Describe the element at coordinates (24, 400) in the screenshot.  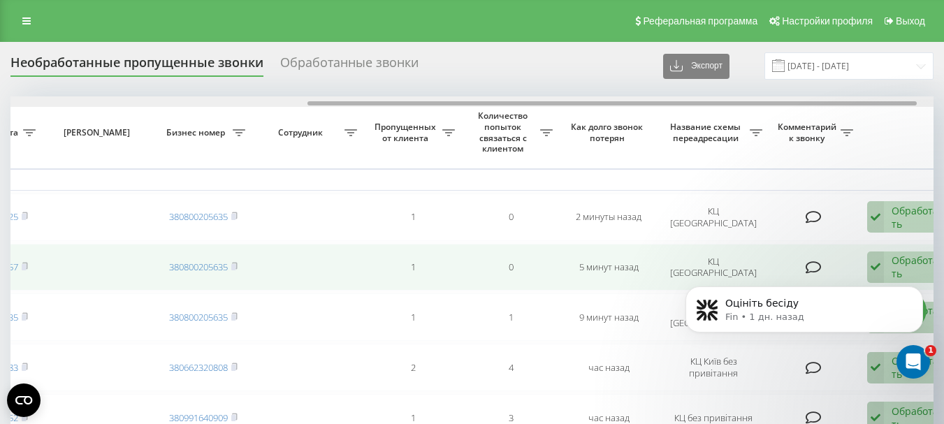
I see `button: Open CMP widget` at that location.